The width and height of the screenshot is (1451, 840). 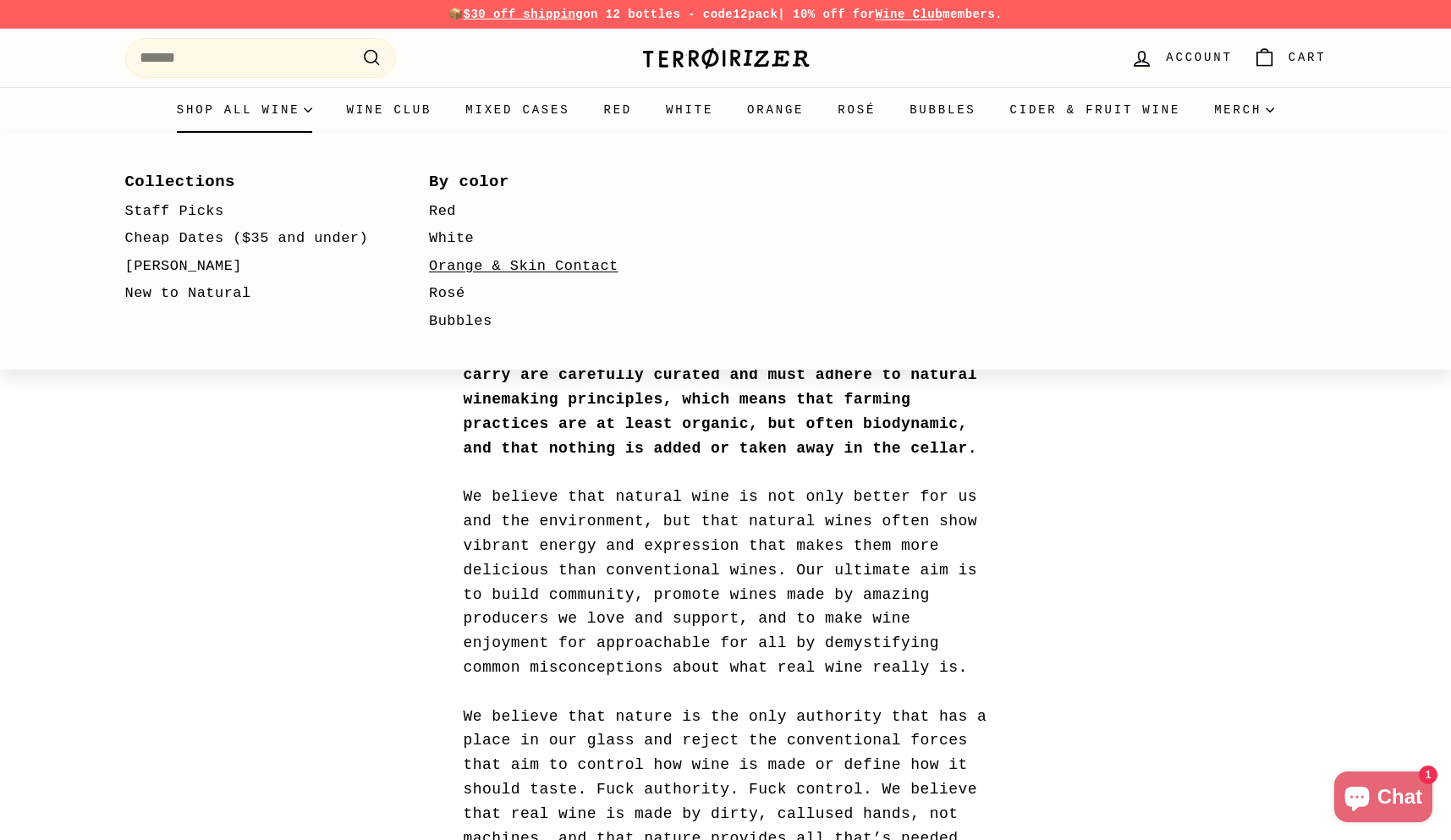 I want to click on a: New to Natural, so click(x=253, y=294).